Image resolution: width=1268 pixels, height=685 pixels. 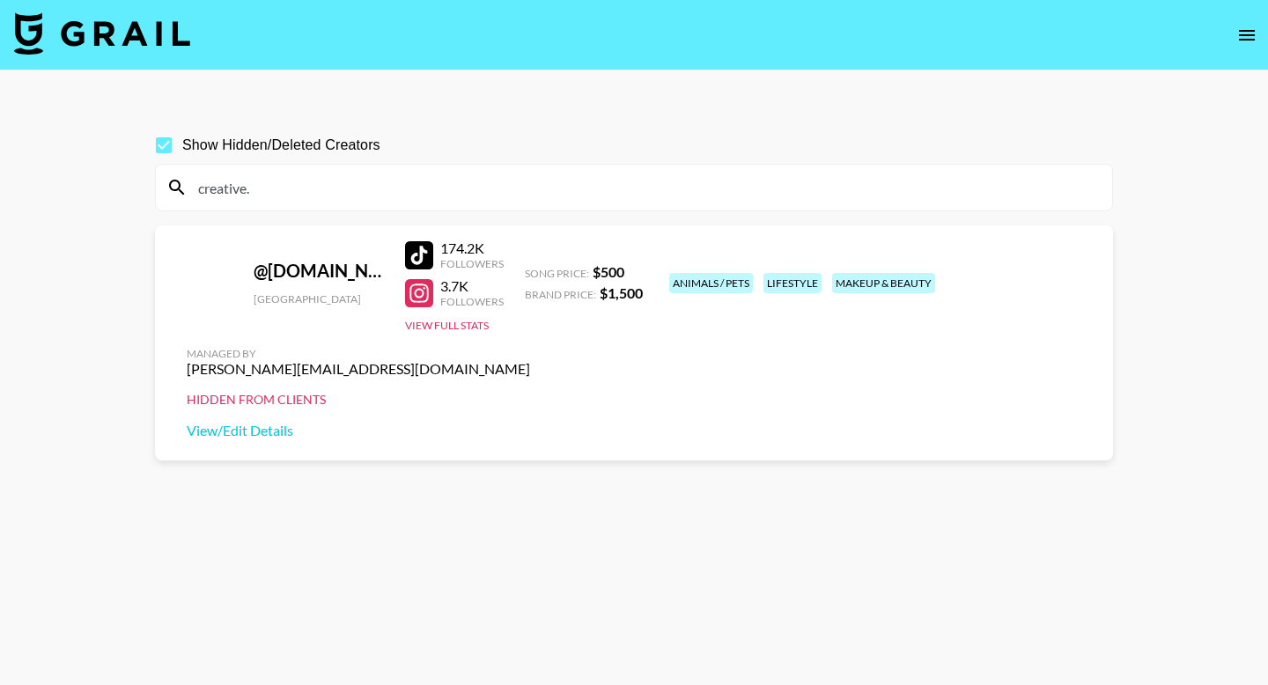 What do you see at coordinates (560, 294) in the screenshot?
I see `span: Brand Price:` at bounding box center [560, 294].